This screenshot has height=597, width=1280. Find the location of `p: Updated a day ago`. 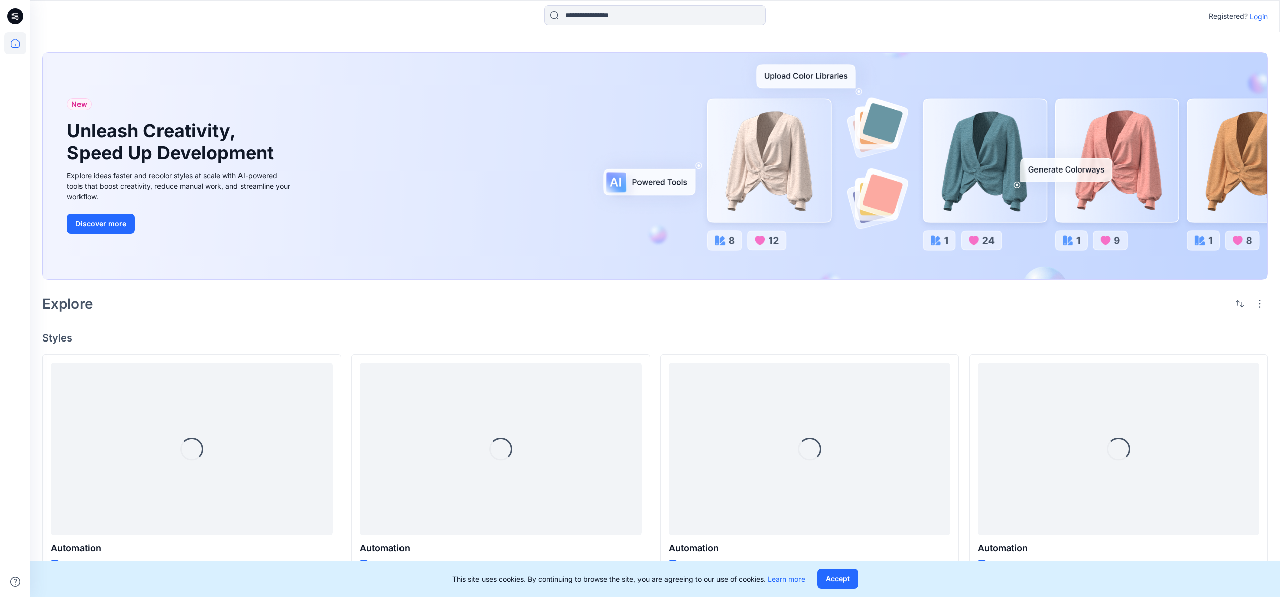

p: Updated a day ago is located at coordinates (90, 564).